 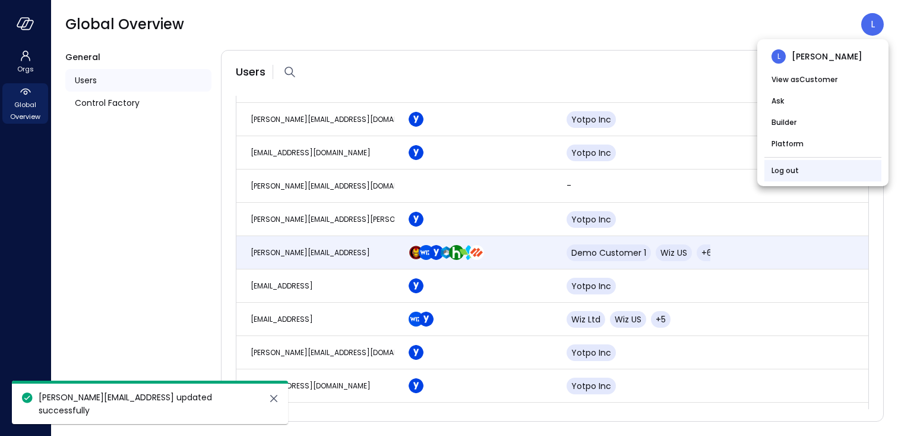 What do you see at coordinates (786, 171) in the screenshot?
I see `a: Log out` at bounding box center [786, 171].